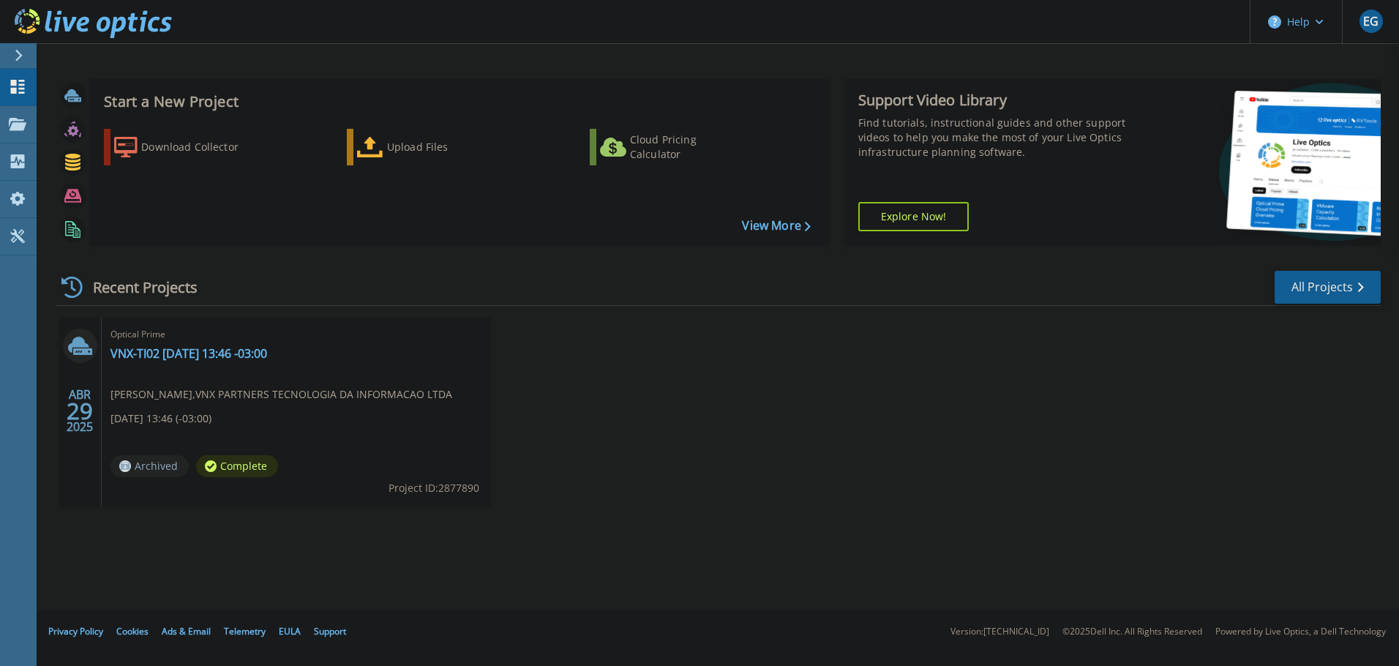 The image size is (1399, 666). I want to click on span: Archived, so click(149, 466).